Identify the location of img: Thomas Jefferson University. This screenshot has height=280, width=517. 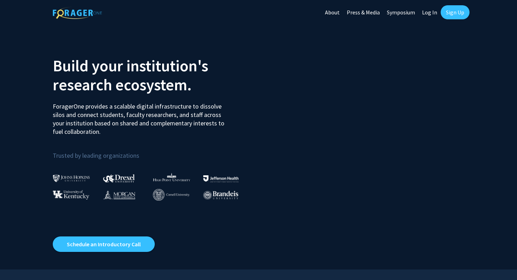
(221, 179).